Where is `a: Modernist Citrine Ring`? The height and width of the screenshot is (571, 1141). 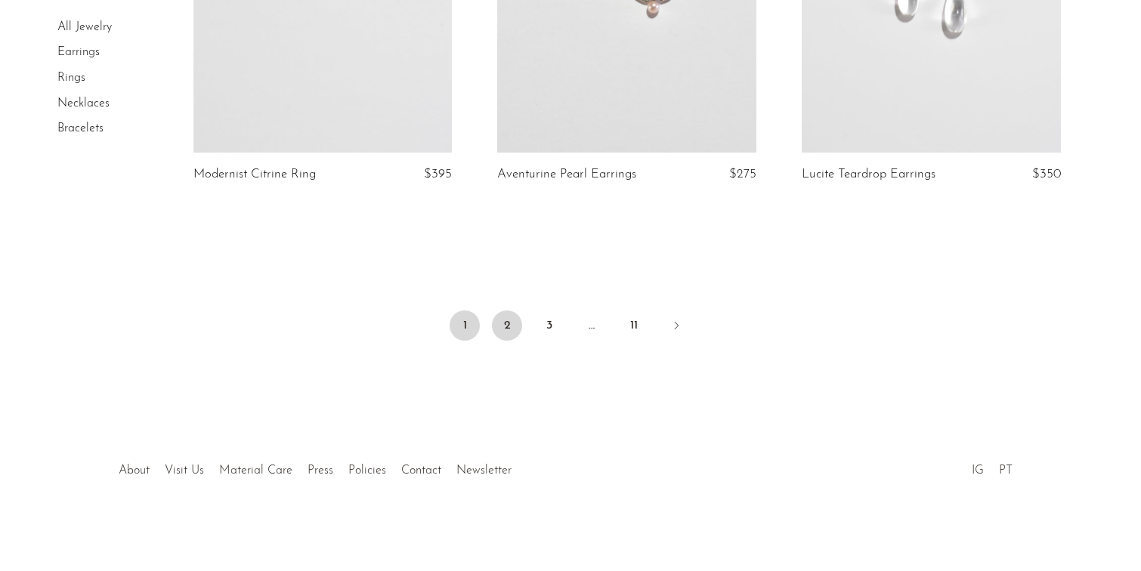
a: Modernist Citrine Ring is located at coordinates (255, 175).